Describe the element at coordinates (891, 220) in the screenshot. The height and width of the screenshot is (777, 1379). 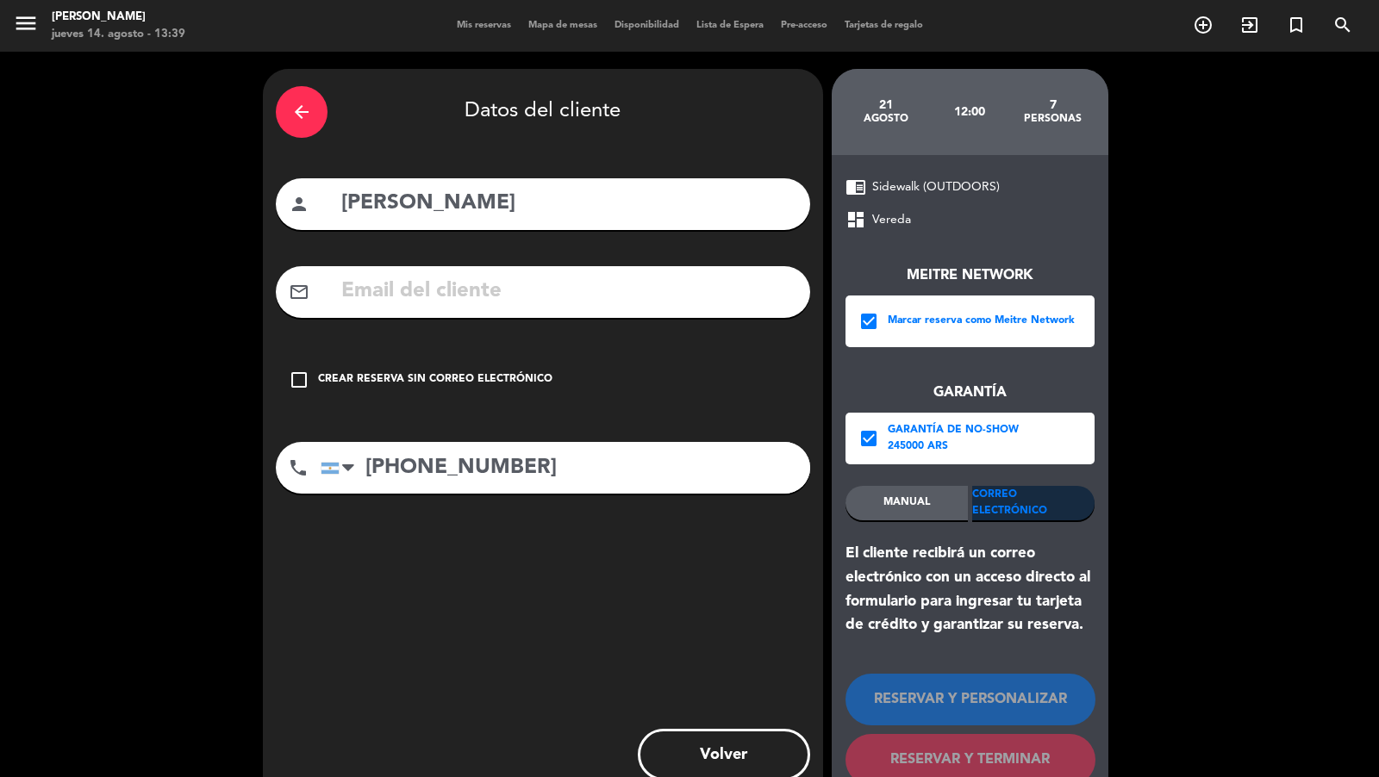
I see `span: Vereda` at that location.